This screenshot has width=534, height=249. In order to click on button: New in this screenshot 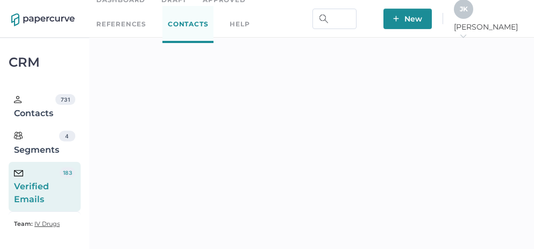, I will do `click(408, 19)`.